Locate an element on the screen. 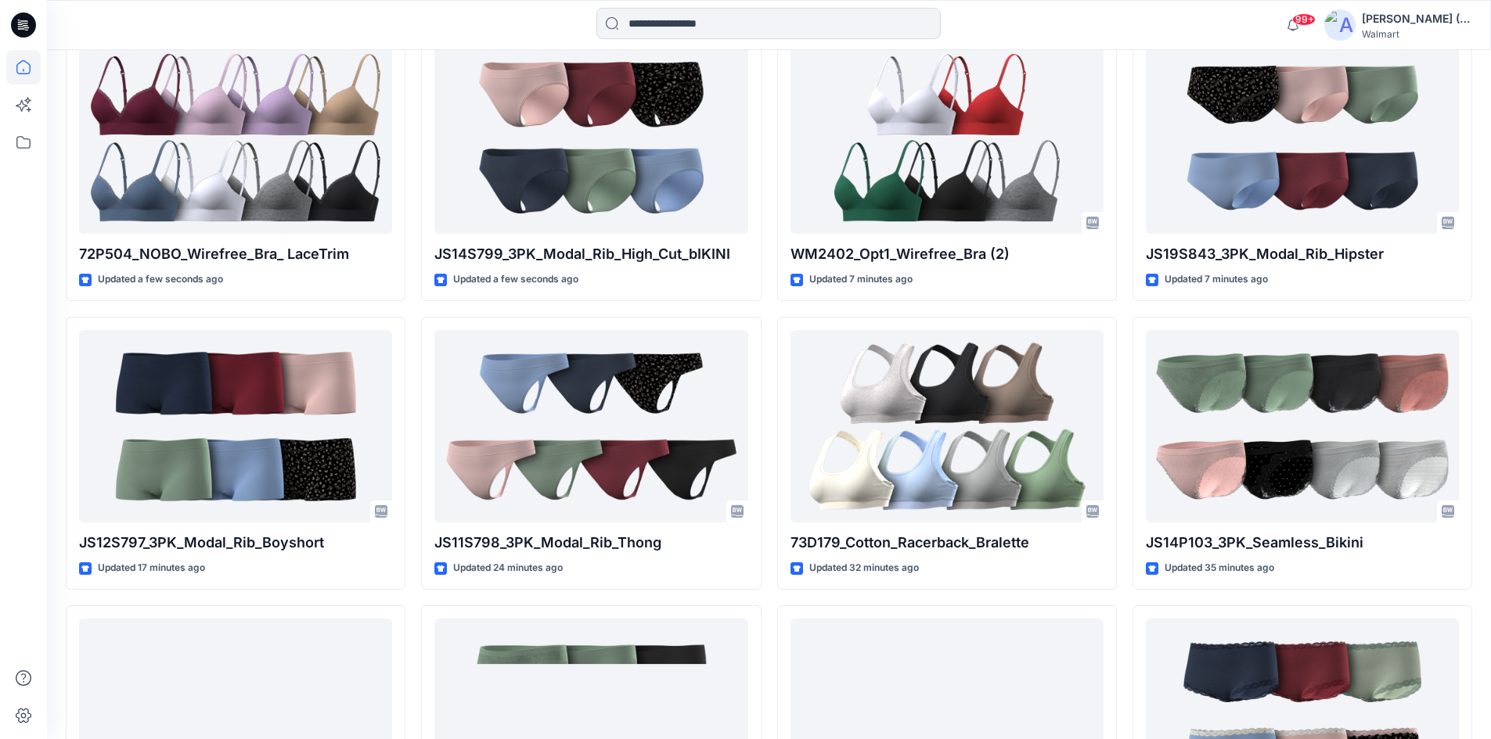 The height and width of the screenshot is (739, 1491). p: JS11S798_3PK_Modal_Rib_Thong is located at coordinates (591, 543).